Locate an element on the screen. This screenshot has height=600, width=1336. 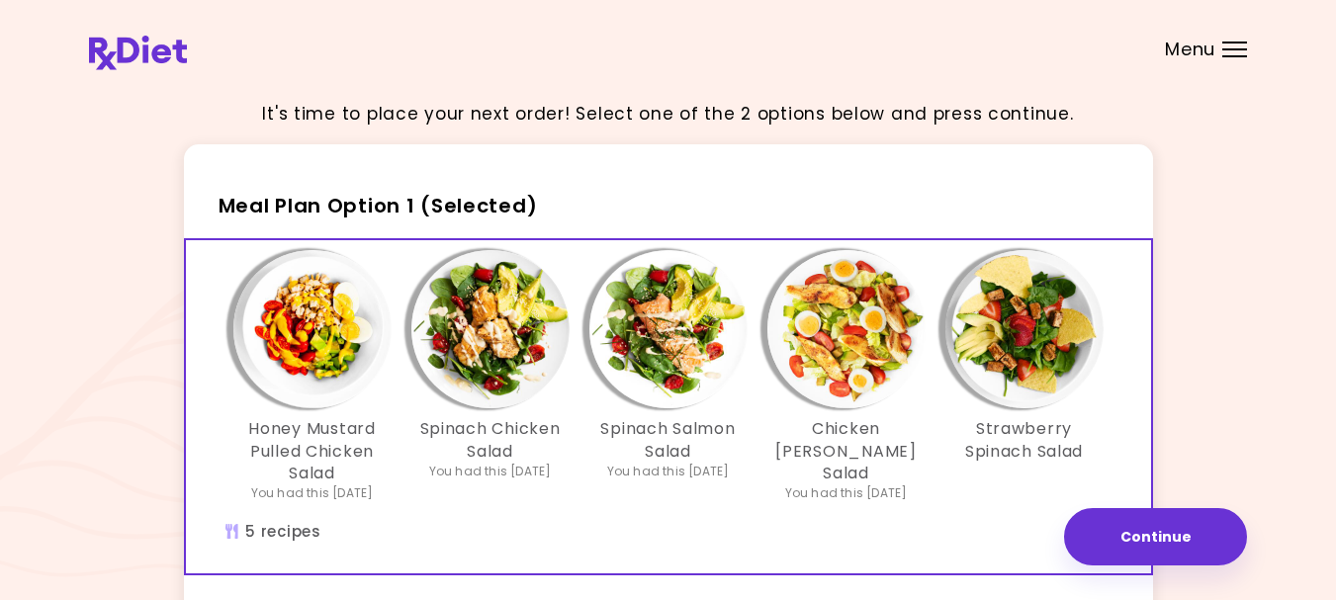
div: Info - Honey Mustard Pulled Chicken Salad - Meal Plan Option 1 (Selected) is located at coordinates (313, 376).